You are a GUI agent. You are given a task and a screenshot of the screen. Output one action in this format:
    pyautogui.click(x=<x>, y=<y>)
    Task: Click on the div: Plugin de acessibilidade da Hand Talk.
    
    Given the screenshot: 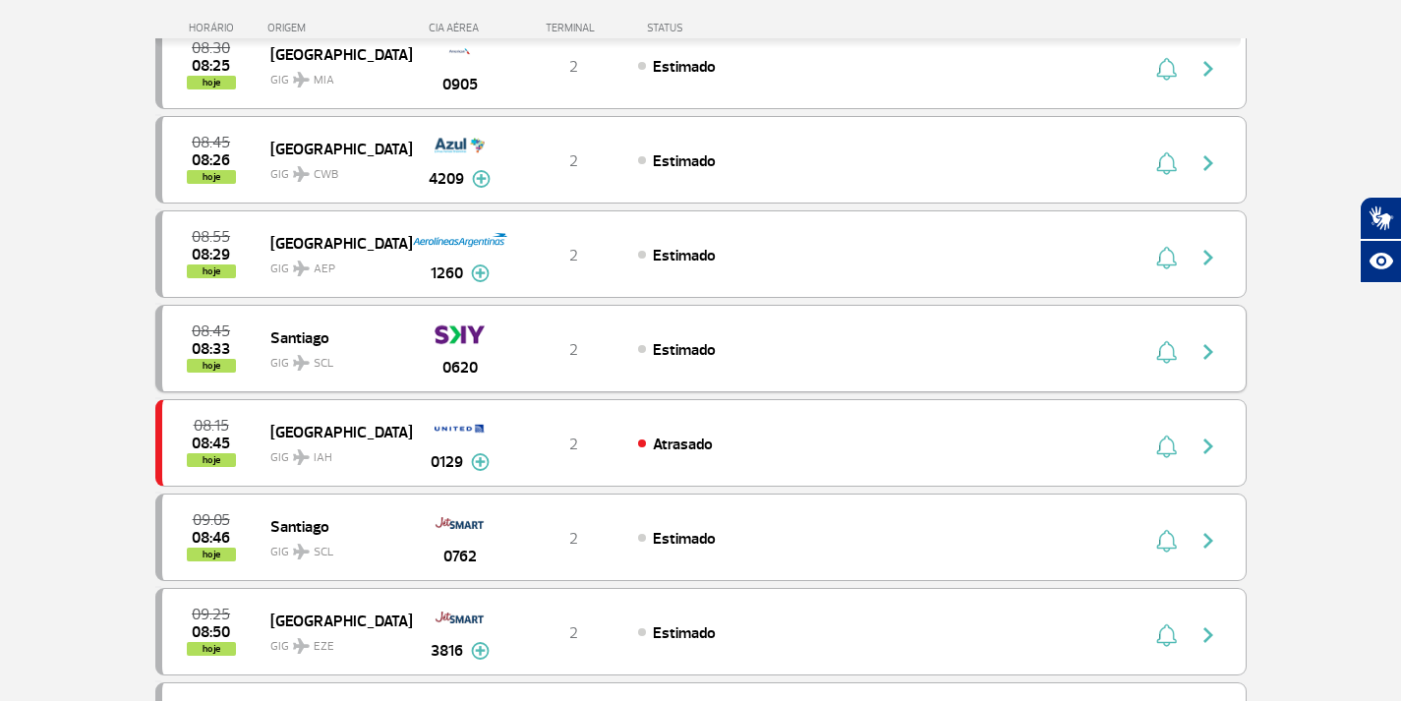 What is the action you would take?
    pyautogui.click(x=1380, y=240)
    